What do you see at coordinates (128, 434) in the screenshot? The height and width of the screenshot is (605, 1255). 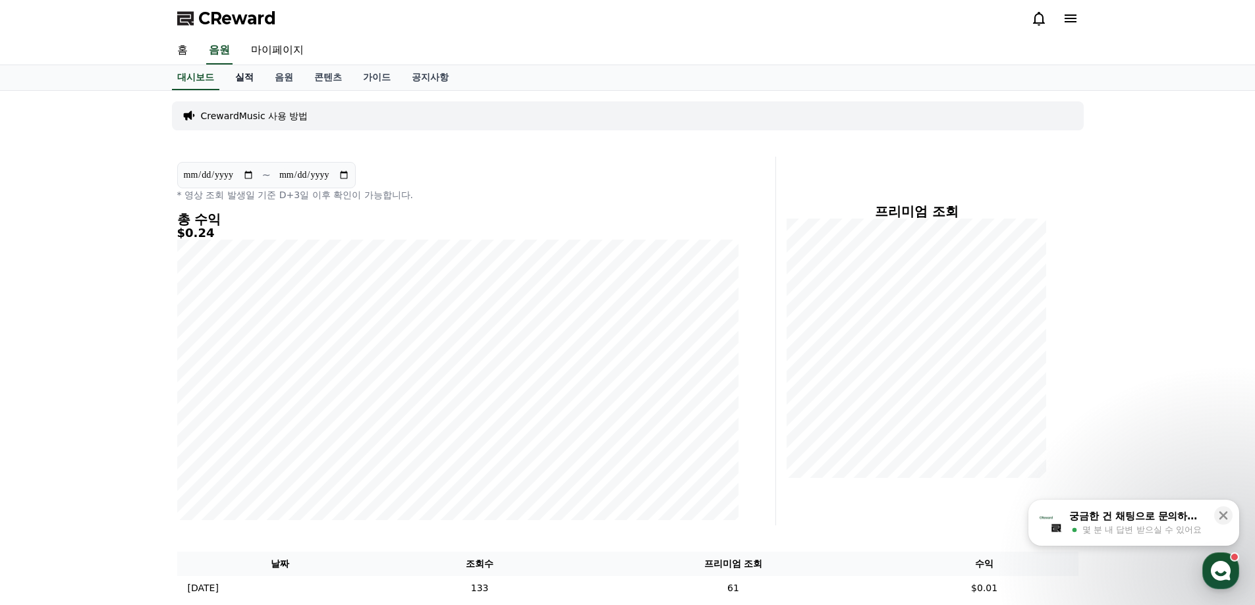 I see `a: 대화` at bounding box center [128, 434].